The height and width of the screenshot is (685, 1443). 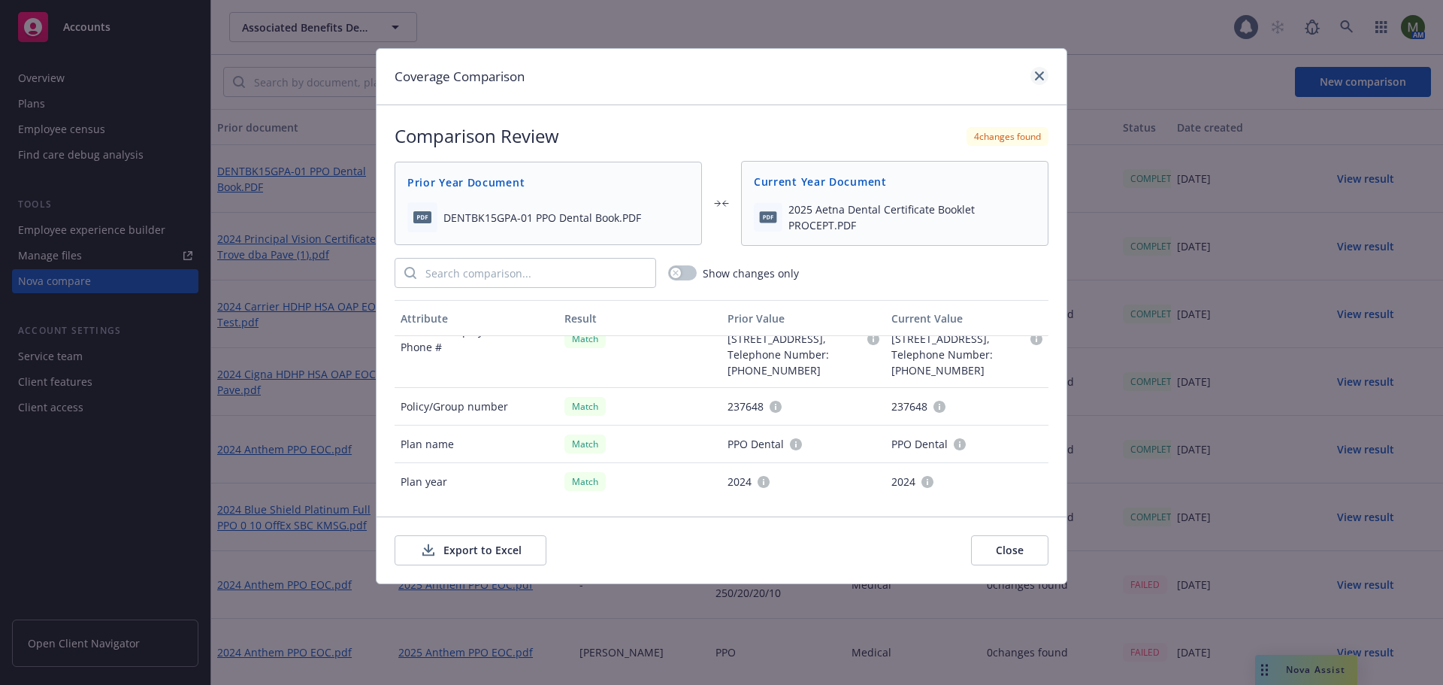 I want to click on div: Result, so click(x=640, y=318).